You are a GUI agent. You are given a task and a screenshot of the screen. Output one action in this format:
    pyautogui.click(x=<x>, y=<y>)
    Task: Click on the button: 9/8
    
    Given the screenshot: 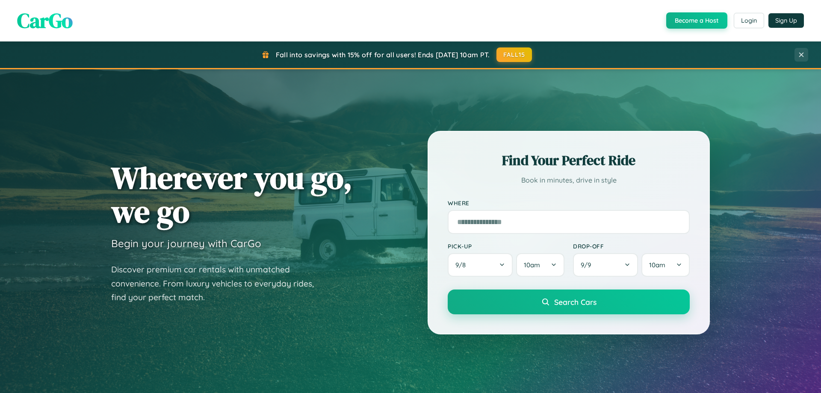 What is the action you would take?
    pyautogui.click(x=480, y=265)
    